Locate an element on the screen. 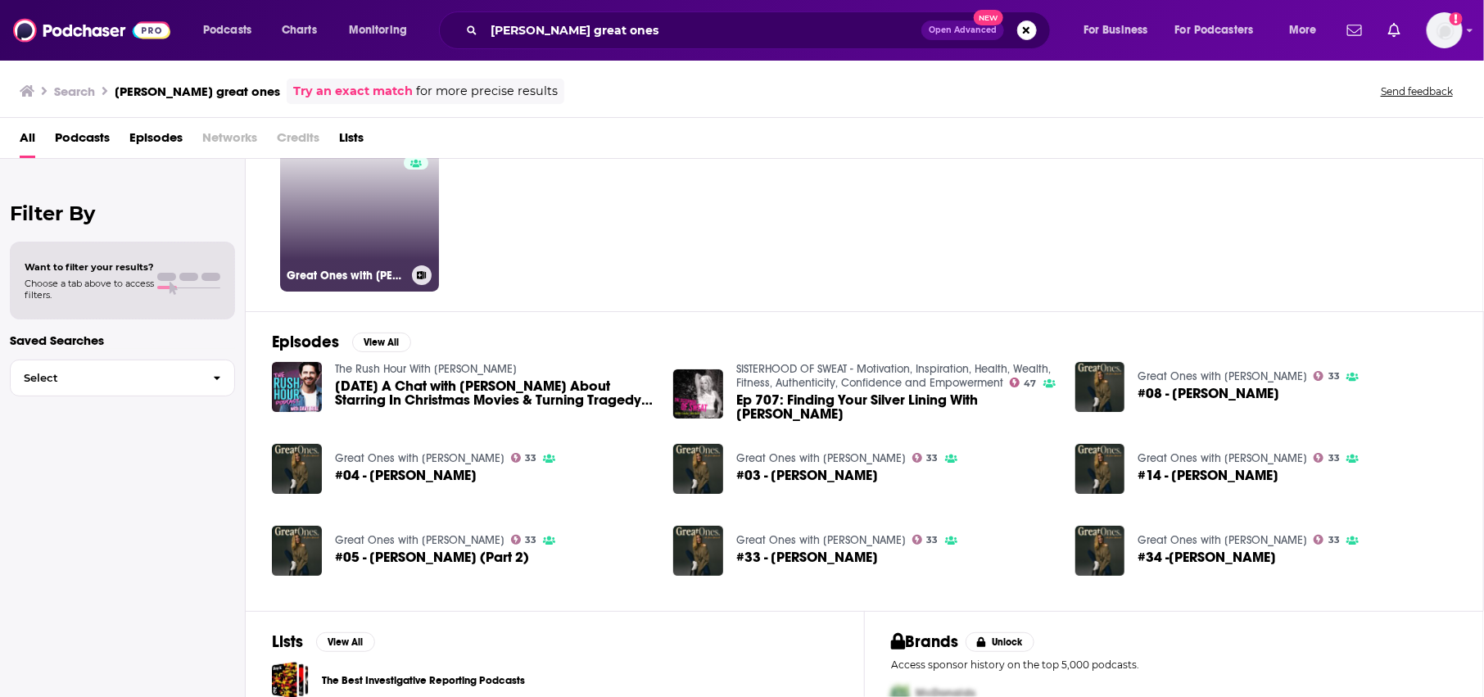  span: for more precise results is located at coordinates (486, 91).